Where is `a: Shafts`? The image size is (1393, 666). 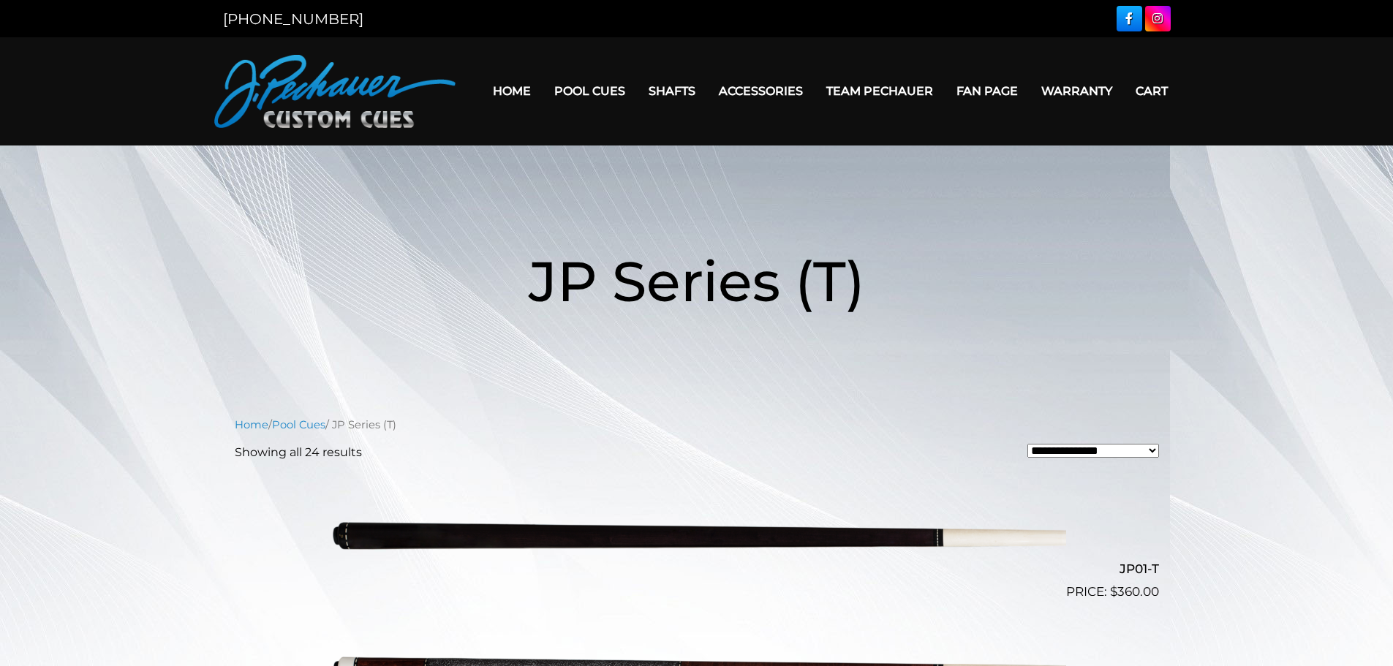 a: Shafts is located at coordinates (672, 91).